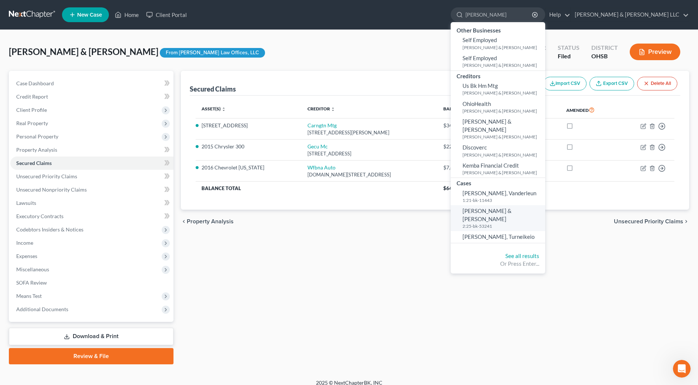 This screenshot has width=698, height=385. What do you see at coordinates (32, 269) in the screenshot?
I see `span: Miscellaneous` at bounding box center [32, 269].